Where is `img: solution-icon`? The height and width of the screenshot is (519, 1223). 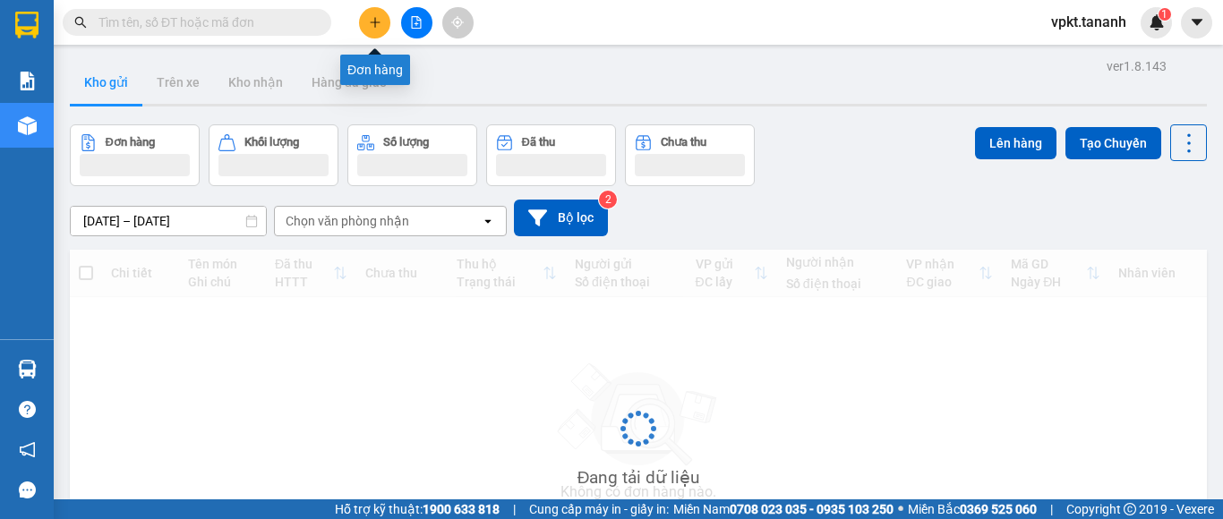
img: solution-icon is located at coordinates (27, 81).